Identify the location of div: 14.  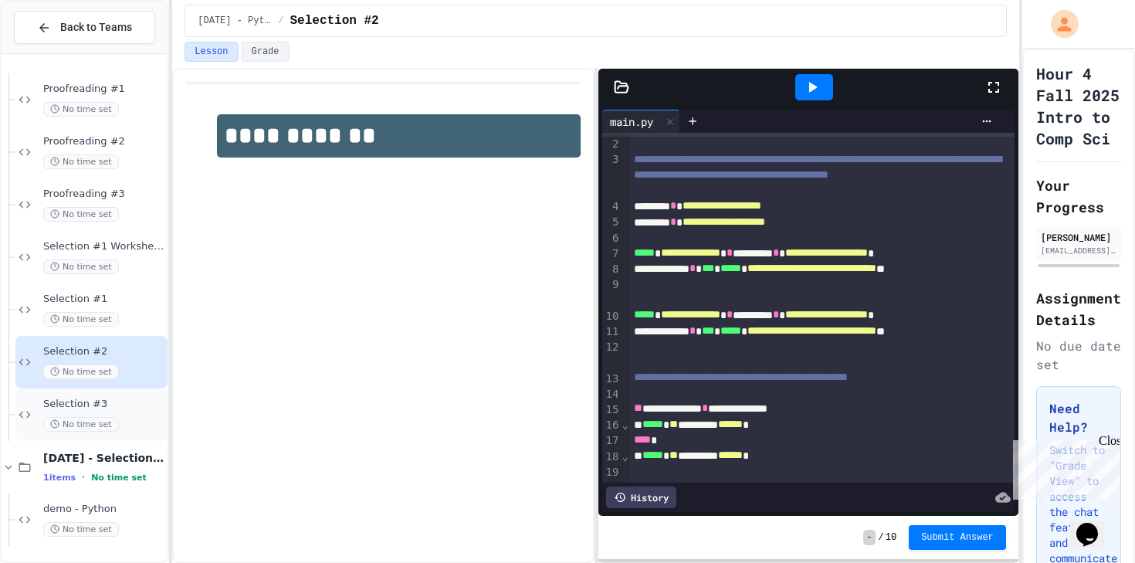
(611, 394).